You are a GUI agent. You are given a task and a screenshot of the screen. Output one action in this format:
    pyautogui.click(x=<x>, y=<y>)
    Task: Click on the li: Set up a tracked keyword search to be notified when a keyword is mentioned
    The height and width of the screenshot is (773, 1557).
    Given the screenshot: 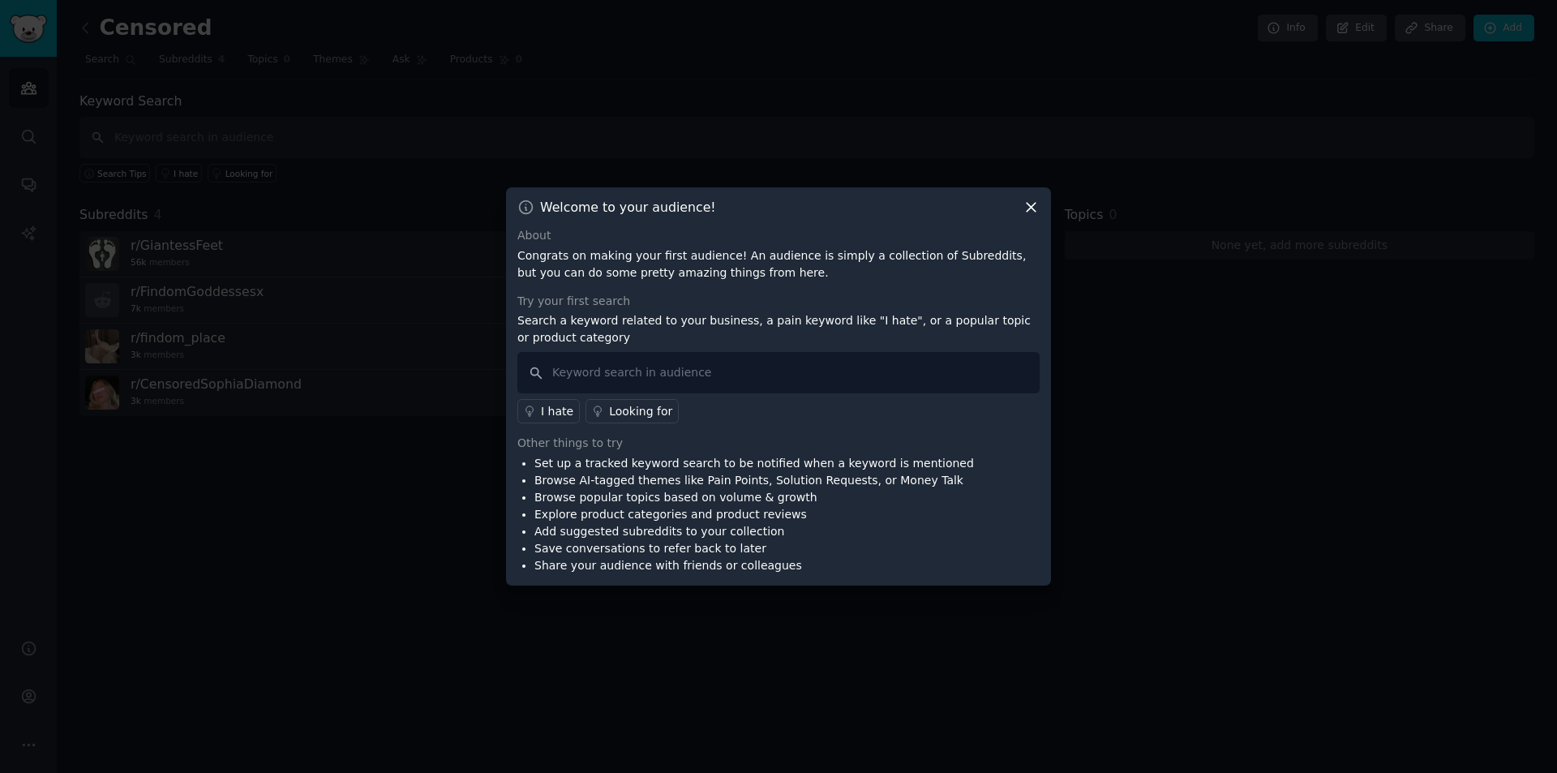 What is the action you would take?
    pyautogui.click(x=754, y=463)
    